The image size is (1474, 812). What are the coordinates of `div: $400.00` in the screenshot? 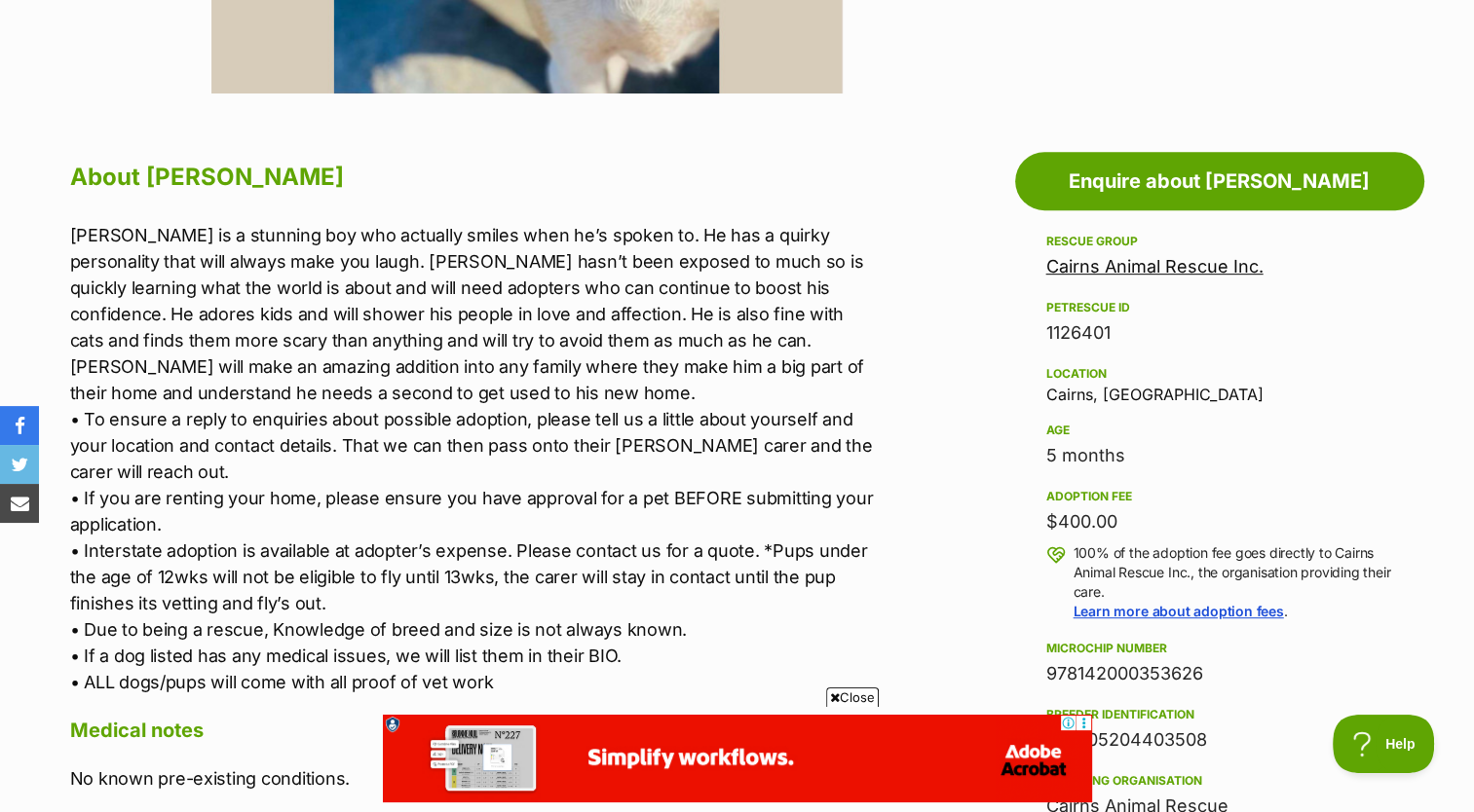 It's located at (1220, 522).